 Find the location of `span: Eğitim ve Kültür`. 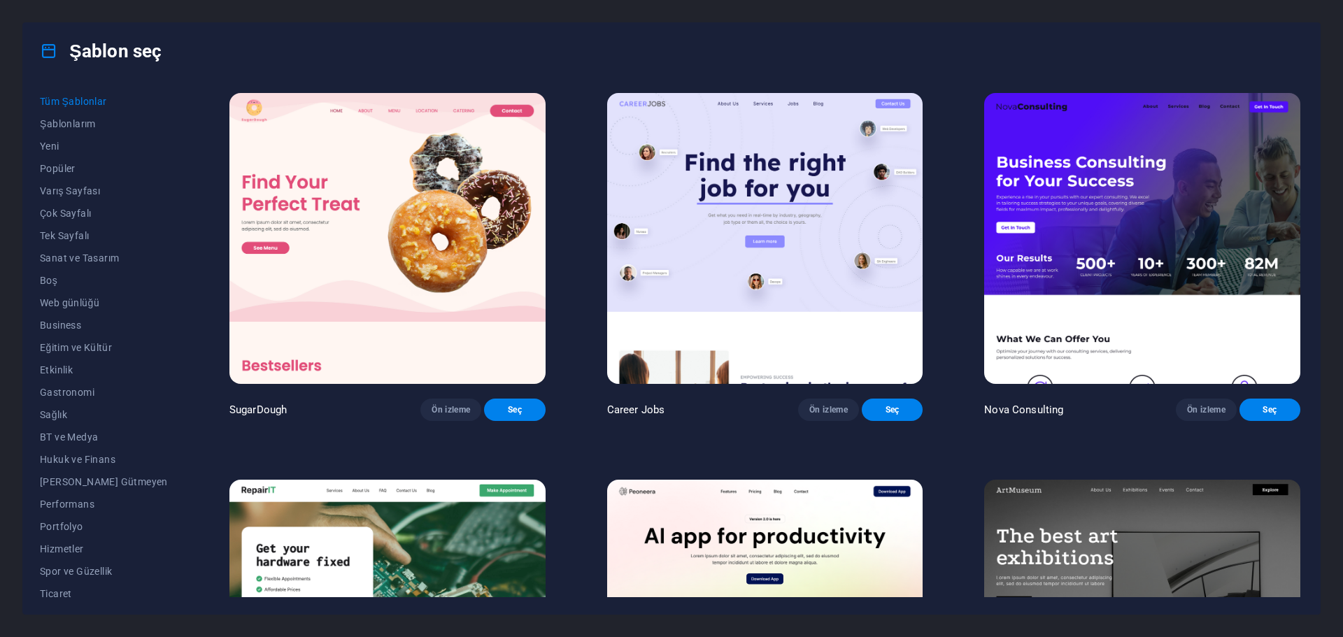

span: Eğitim ve Kültür is located at coordinates (104, 348).